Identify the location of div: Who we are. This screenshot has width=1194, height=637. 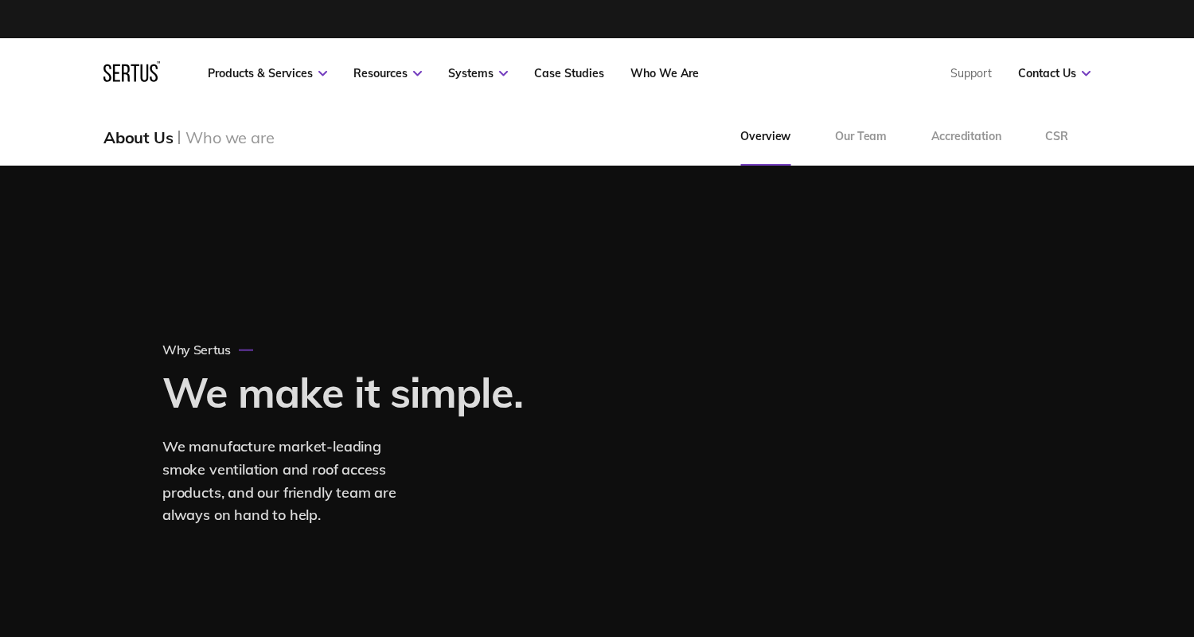
(229, 137).